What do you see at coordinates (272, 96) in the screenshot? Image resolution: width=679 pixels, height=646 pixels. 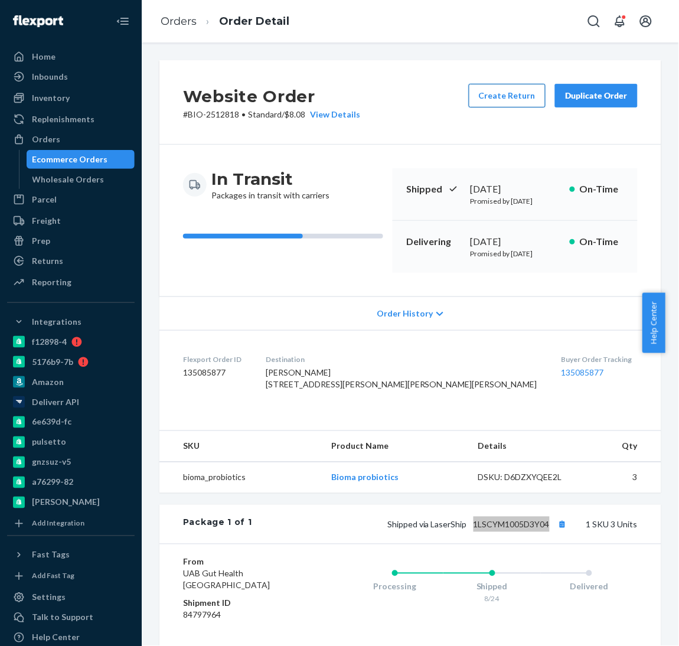 I see `h2: Website Order` at bounding box center [272, 96].